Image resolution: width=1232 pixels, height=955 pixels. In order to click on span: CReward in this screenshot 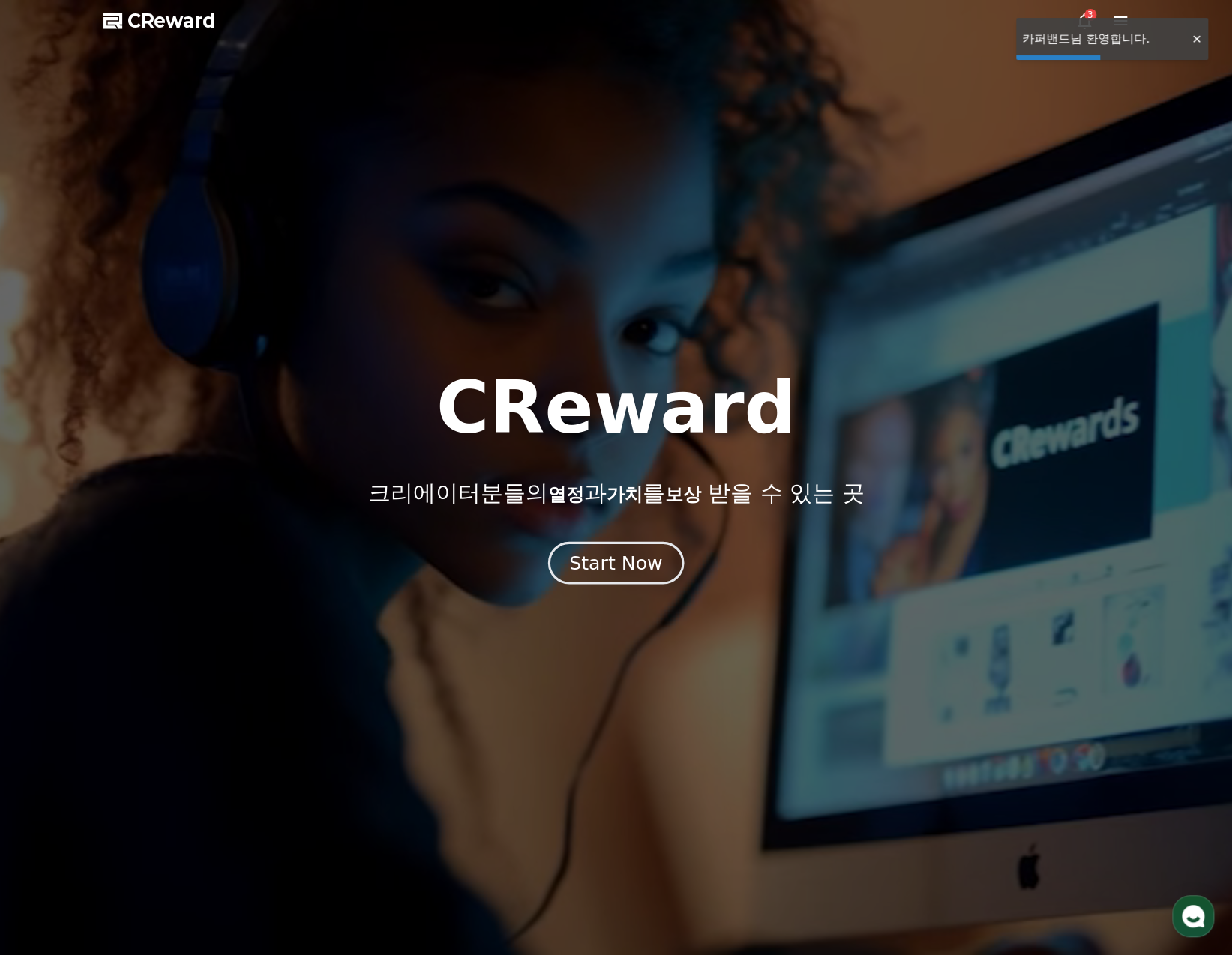, I will do `click(172, 21)`.